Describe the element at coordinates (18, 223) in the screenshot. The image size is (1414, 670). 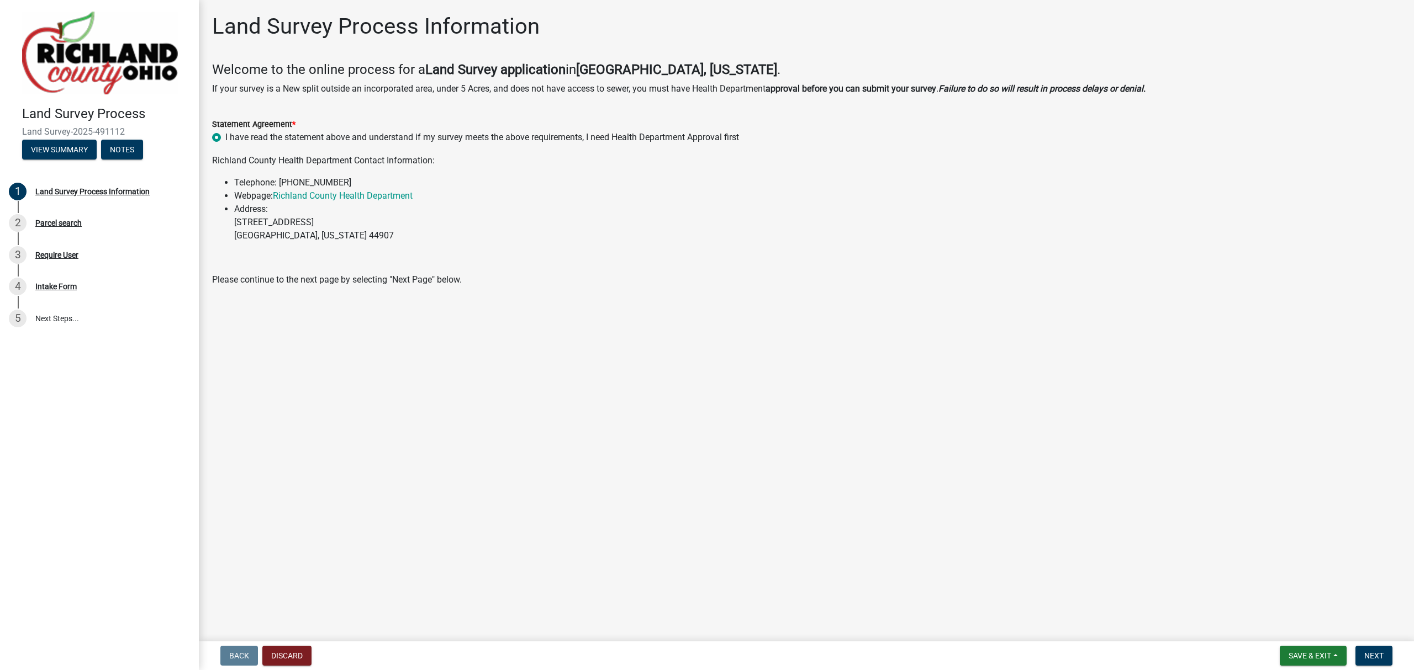
I see `div: 2` at that location.